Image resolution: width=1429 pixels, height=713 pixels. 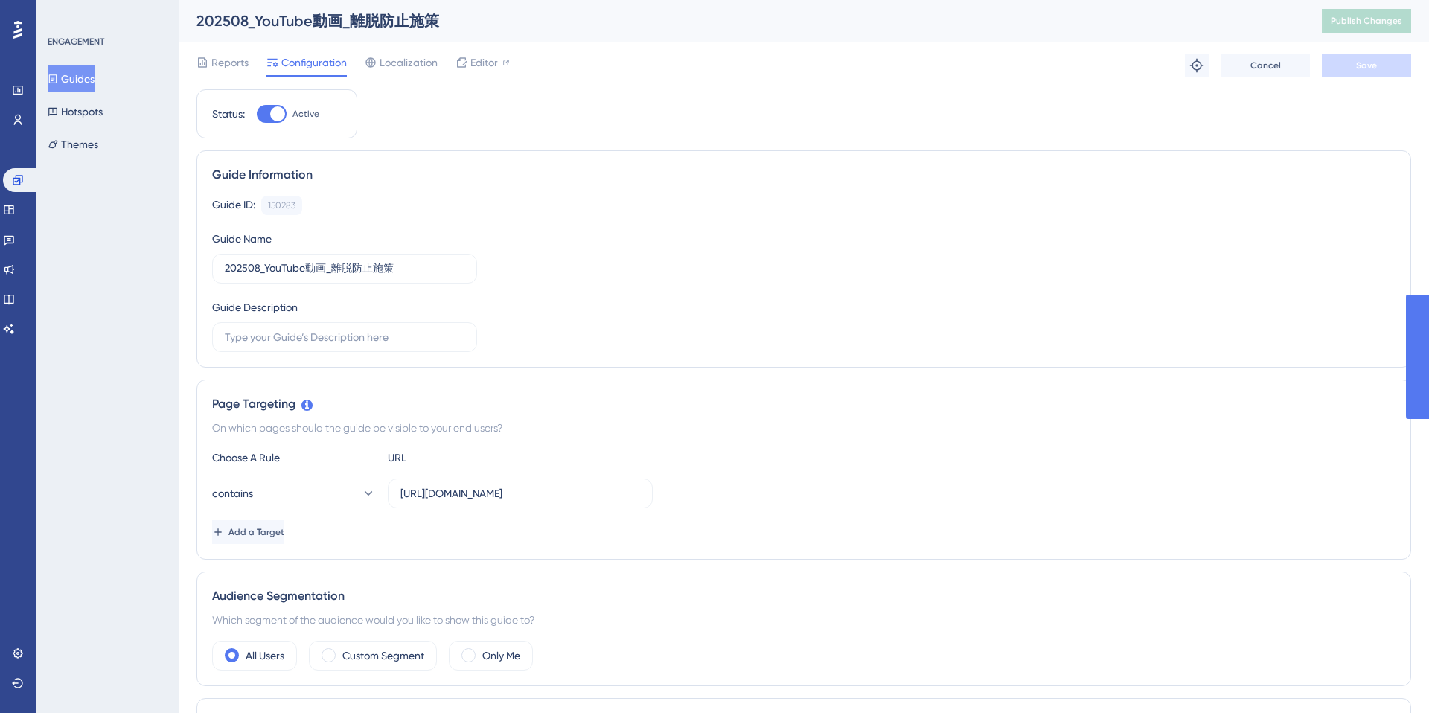 What do you see at coordinates (230, 63) in the screenshot?
I see `span: Reports` at bounding box center [230, 63].